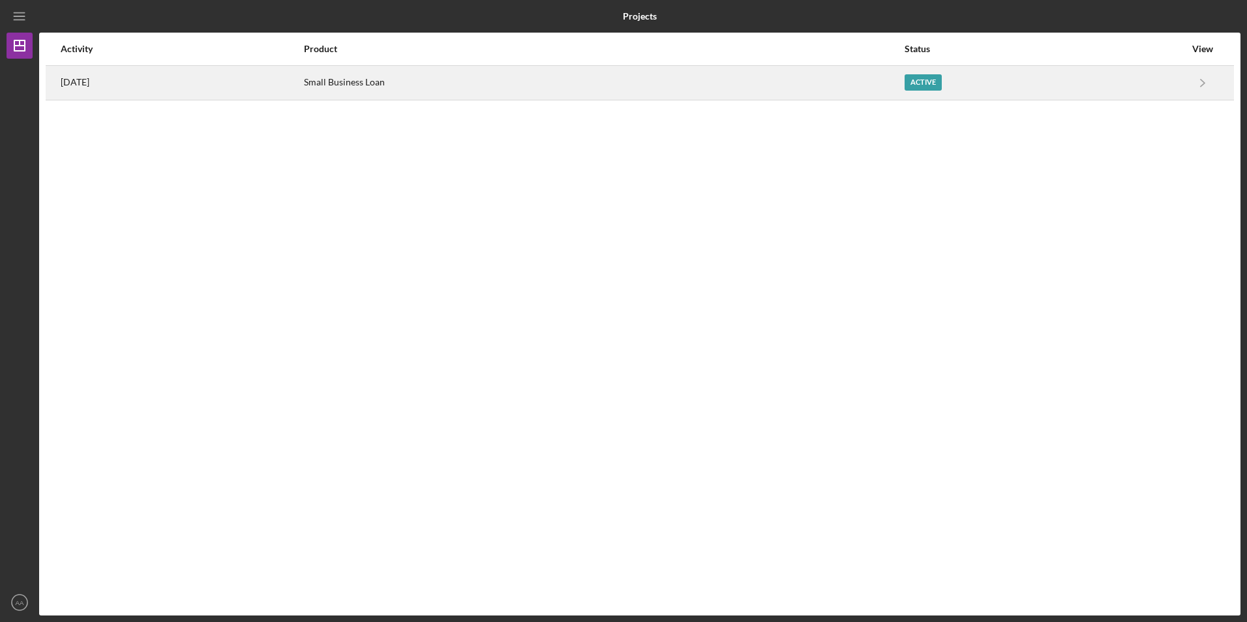  What do you see at coordinates (923, 82) in the screenshot?
I see `div: Active` at bounding box center [923, 82].